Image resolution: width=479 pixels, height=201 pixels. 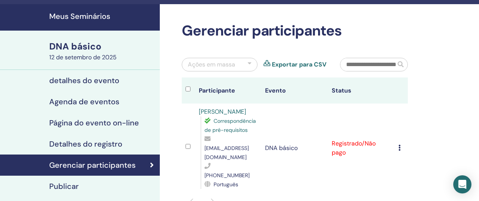 What do you see at coordinates (299, 64) in the screenshot?
I see `font: Exportar para CSV` at bounding box center [299, 64].